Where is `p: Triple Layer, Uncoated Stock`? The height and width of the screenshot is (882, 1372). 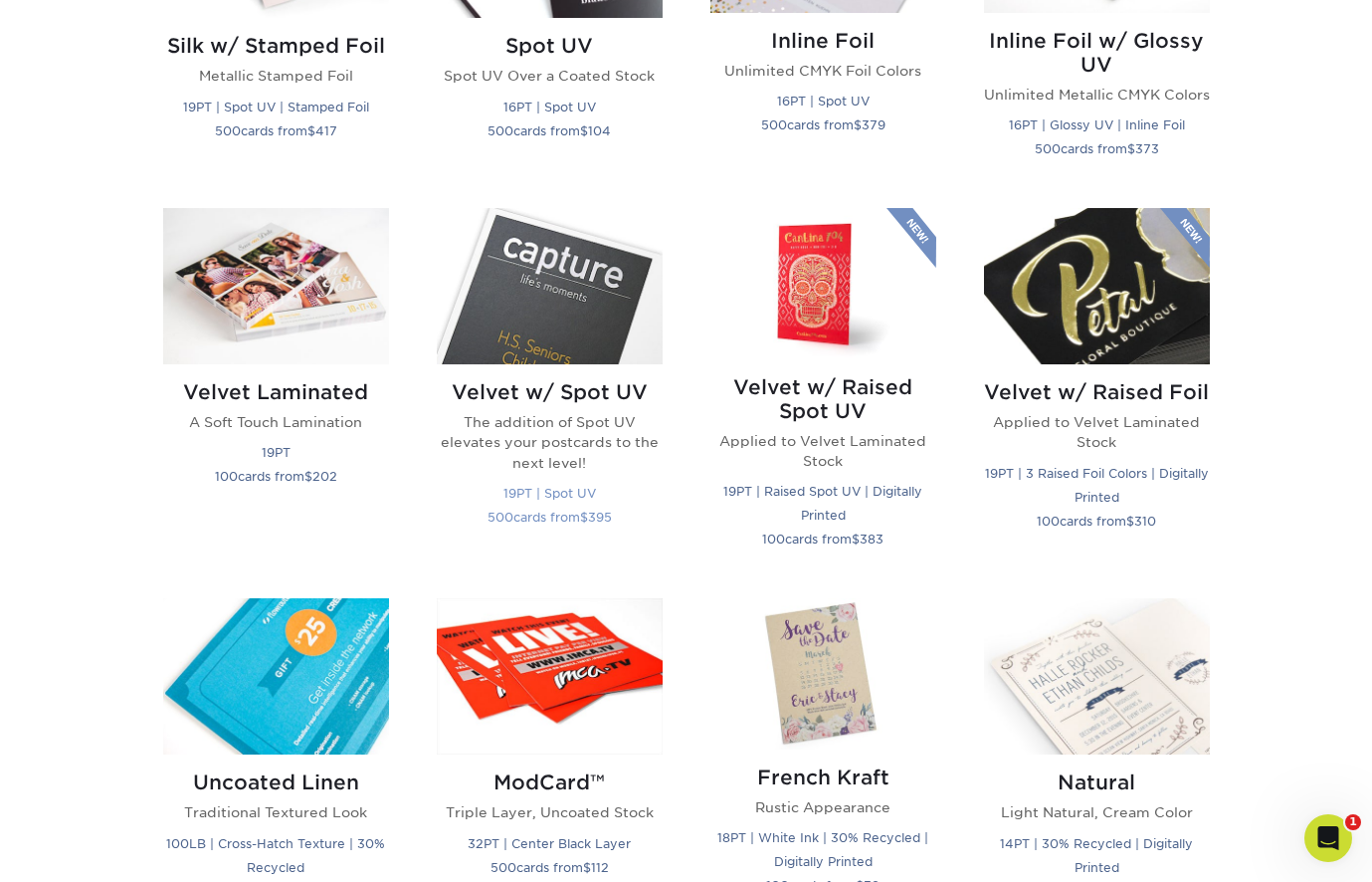 p: Triple Layer, Uncoated Stock is located at coordinates (549, 812).